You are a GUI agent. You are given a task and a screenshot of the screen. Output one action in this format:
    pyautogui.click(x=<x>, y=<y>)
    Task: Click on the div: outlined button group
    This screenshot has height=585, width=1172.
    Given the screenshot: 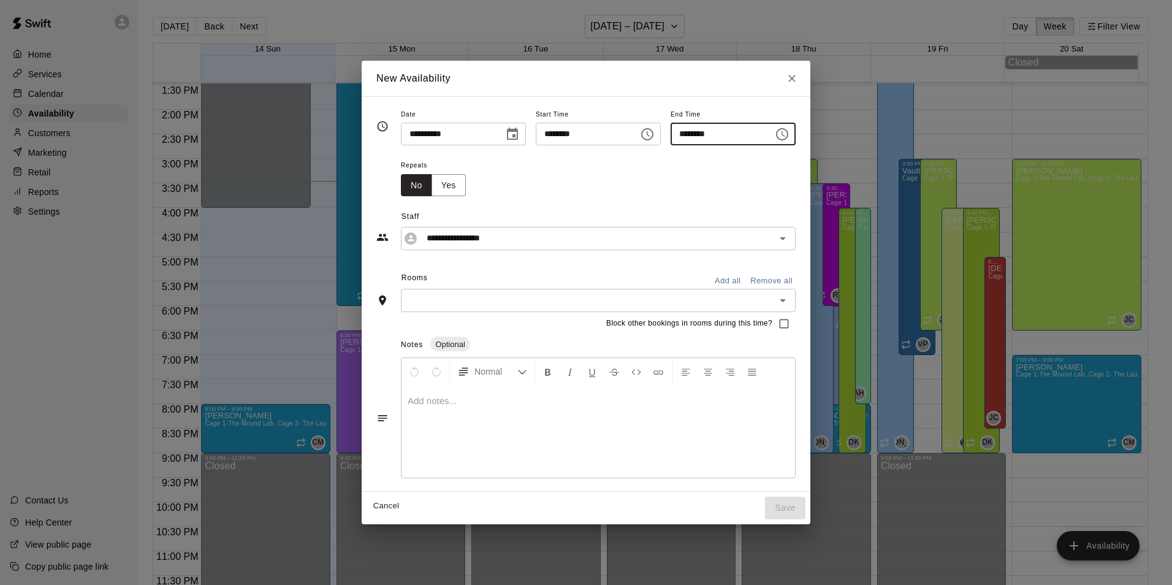 What is the action you would take?
    pyautogui.click(x=433, y=185)
    